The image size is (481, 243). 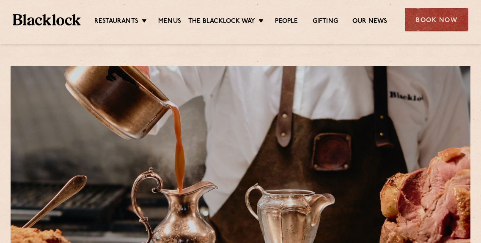 What do you see at coordinates (47, 19) in the screenshot?
I see `img: BL_Textured_Logo-footer-cropped.svg` at bounding box center [47, 19].